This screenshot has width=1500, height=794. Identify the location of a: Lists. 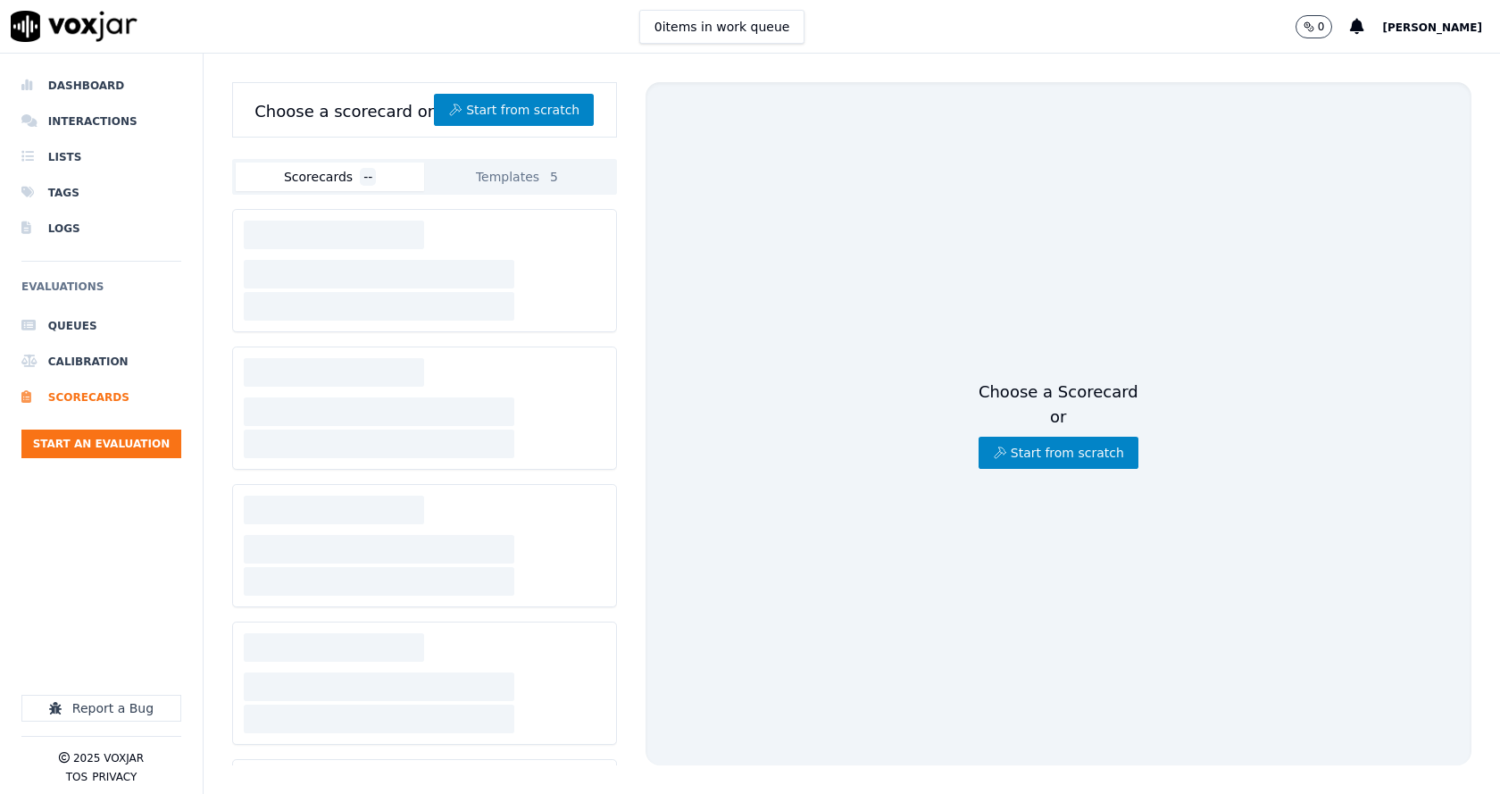
(101, 157).